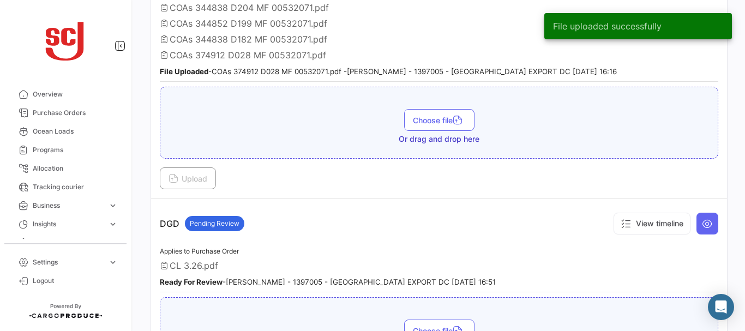 The image size is (745, 331). I want to click on span: Or drag and drop here, so click(439, 139).